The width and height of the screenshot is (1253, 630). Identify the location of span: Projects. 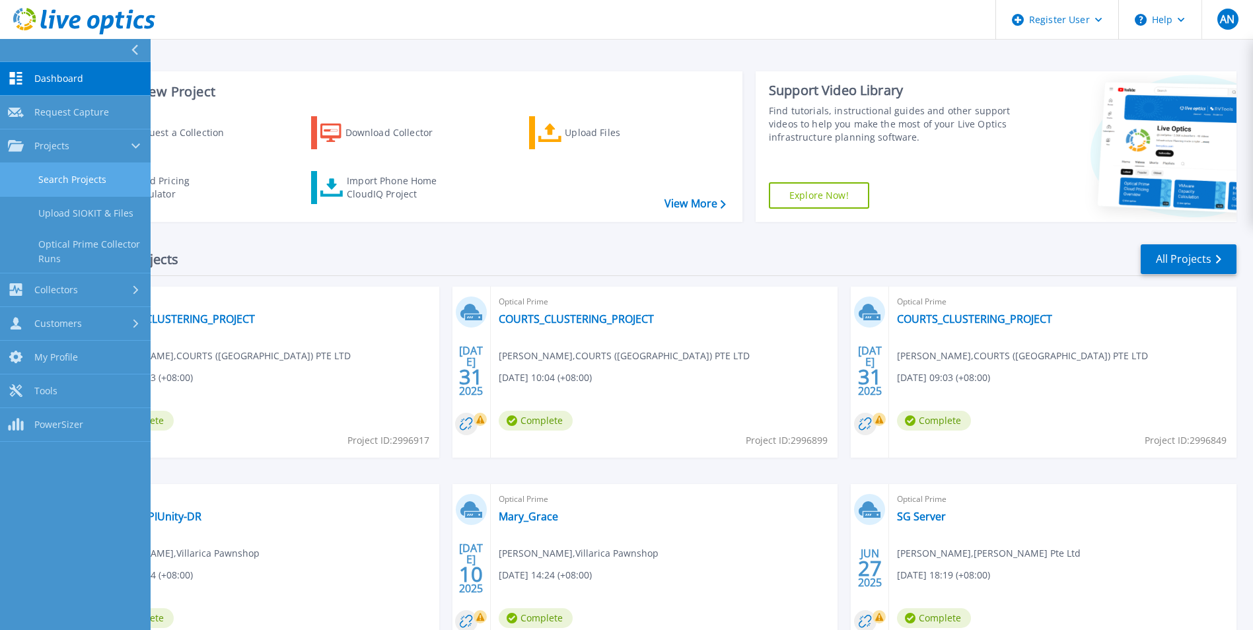
(52, 146).